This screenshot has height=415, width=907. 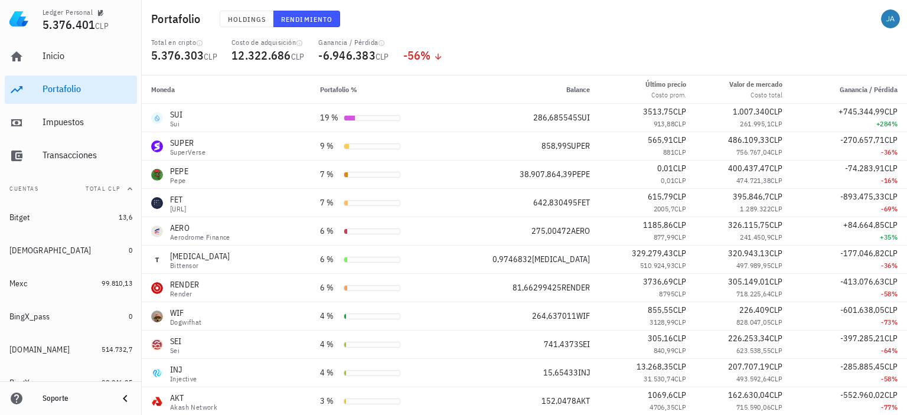 What do you see at coordinates (755, 95) in the screenshot?
I see `div: Costo total` at bounding box center [755, 95].